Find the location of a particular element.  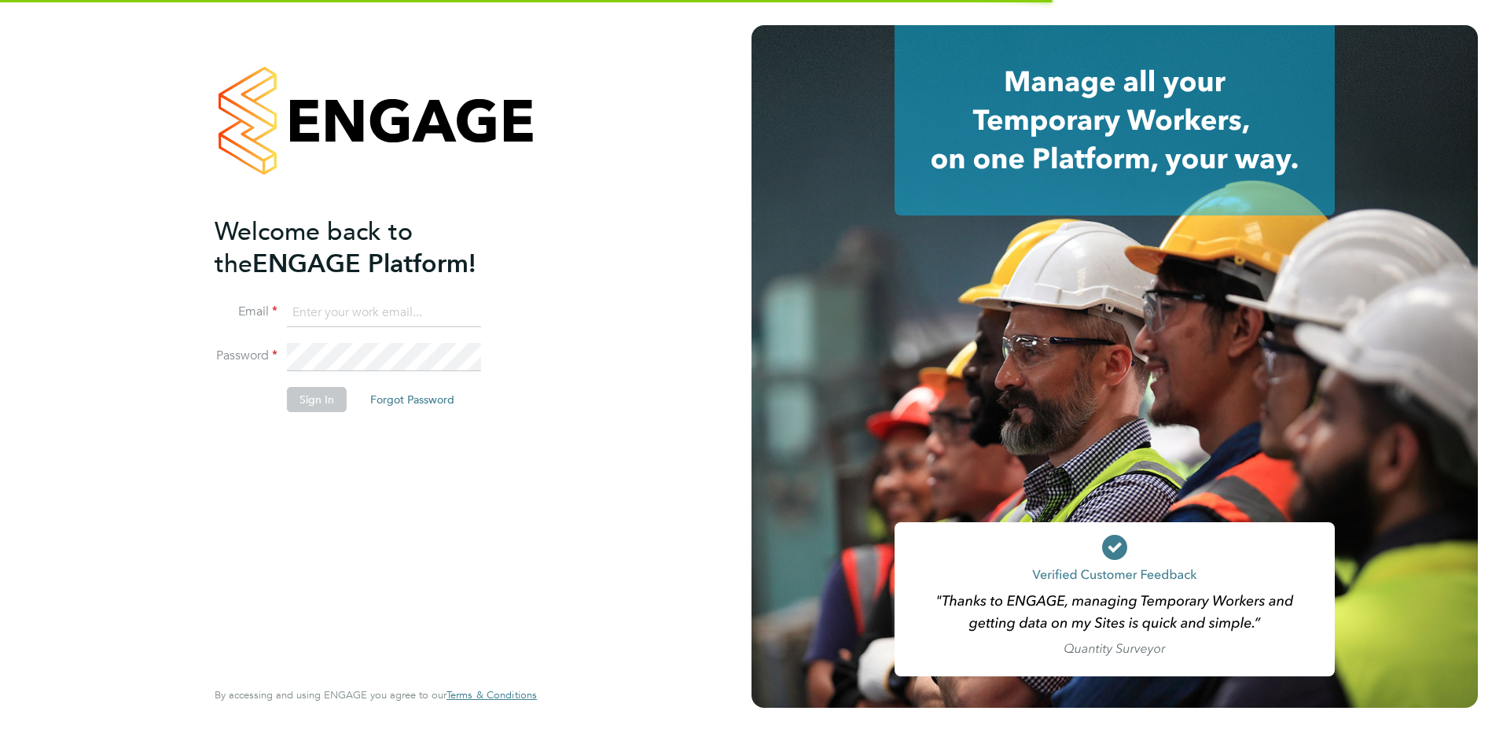

h2: ENGAGE Platform! is located at coordinates (368, 248).